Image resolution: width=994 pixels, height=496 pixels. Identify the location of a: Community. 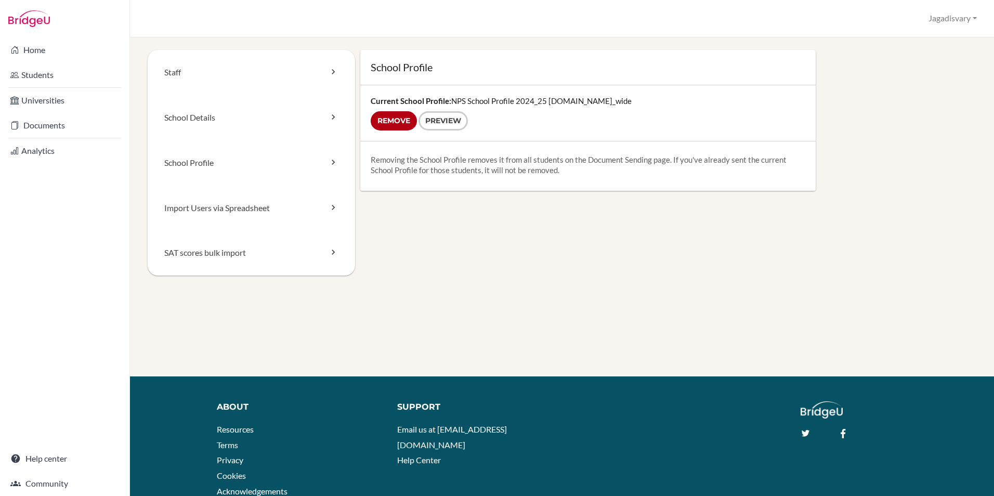
(64, 484).